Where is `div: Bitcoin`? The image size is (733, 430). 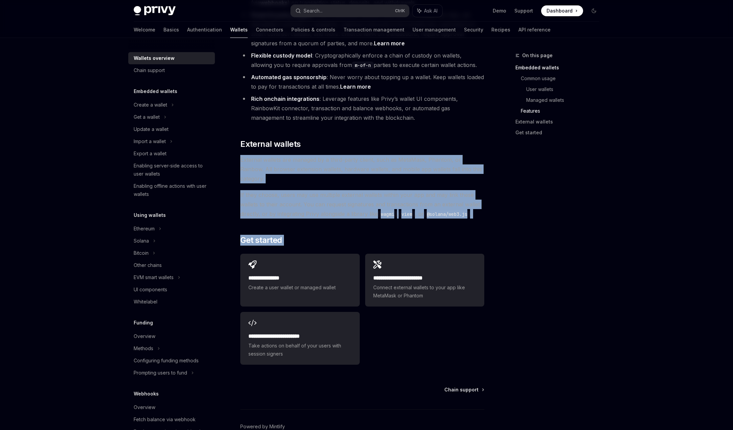
div: Bitcoin is located at coordinates (141, 253).